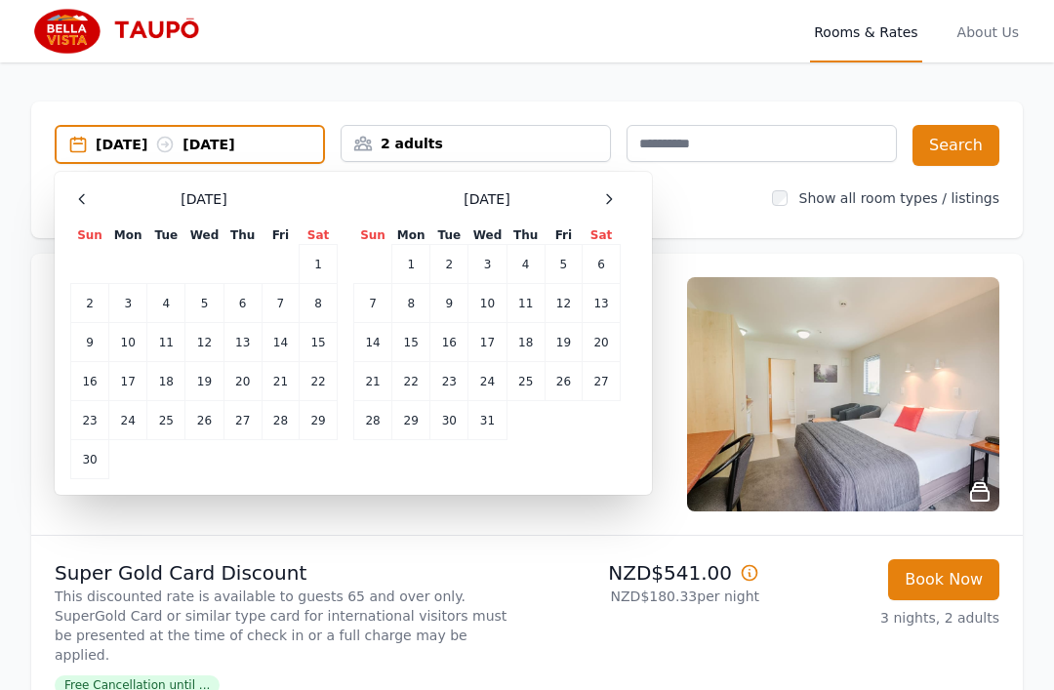  What do you see at coordinates (487, 420) in the screenshot?
I see `td: 31` at bounding box center [487, 420].